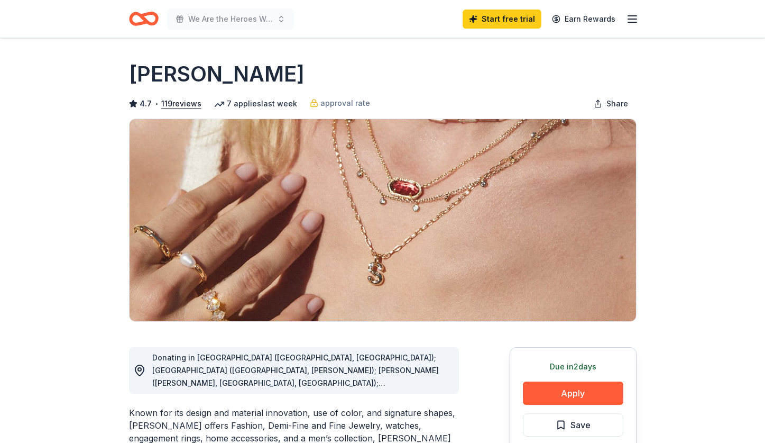 Image resolution: width=765 pixels, height=443 pixels. I want to click on button: Save, so click(573, 425).